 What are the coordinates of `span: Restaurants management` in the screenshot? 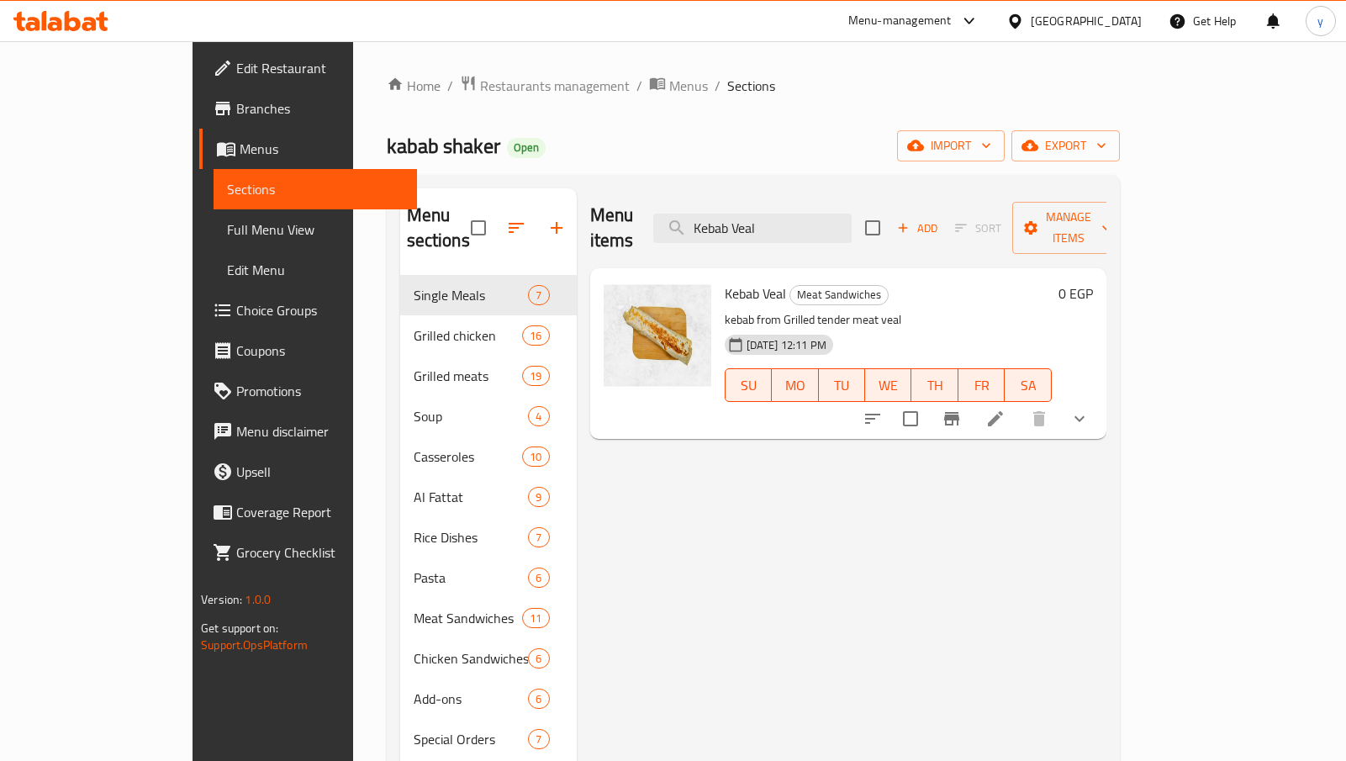 It's located at (555, 86).